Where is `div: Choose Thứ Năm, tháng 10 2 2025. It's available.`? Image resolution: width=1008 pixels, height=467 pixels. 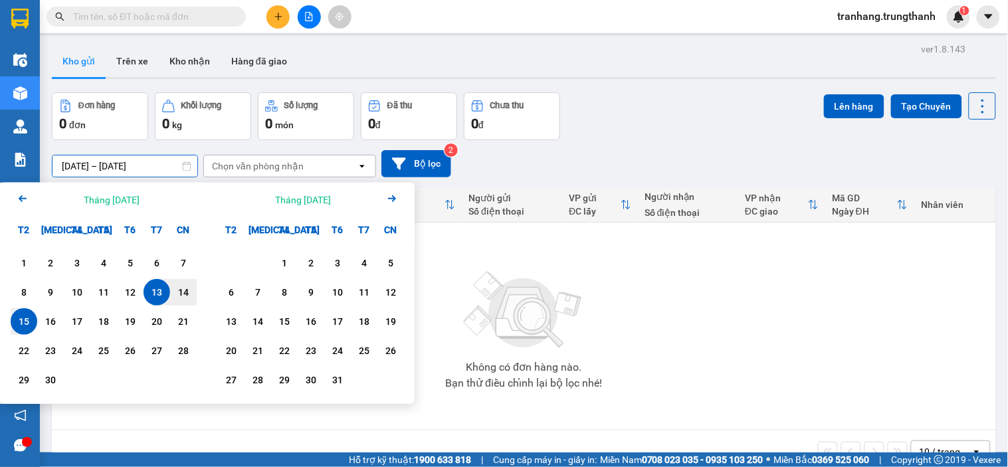
div: Choose Thứ Năm, tháng 10 2 2025. It's available. is located at coordinates (311, 263).